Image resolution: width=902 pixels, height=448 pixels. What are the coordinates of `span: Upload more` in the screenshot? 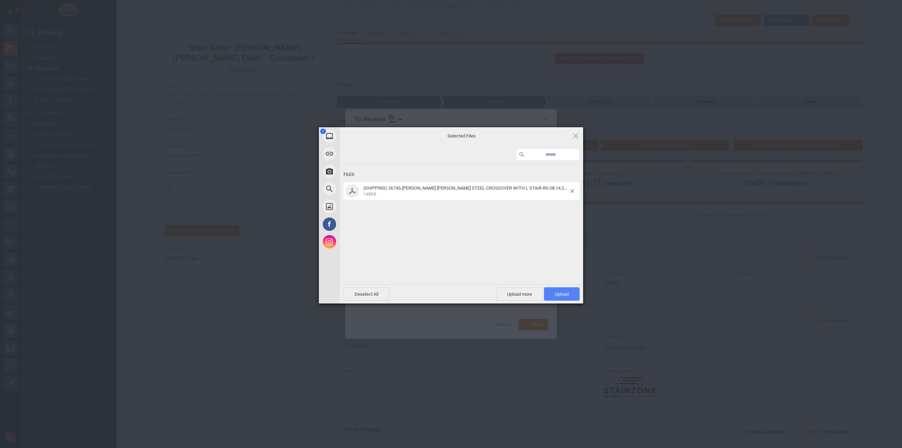 It's located at (520, 294).